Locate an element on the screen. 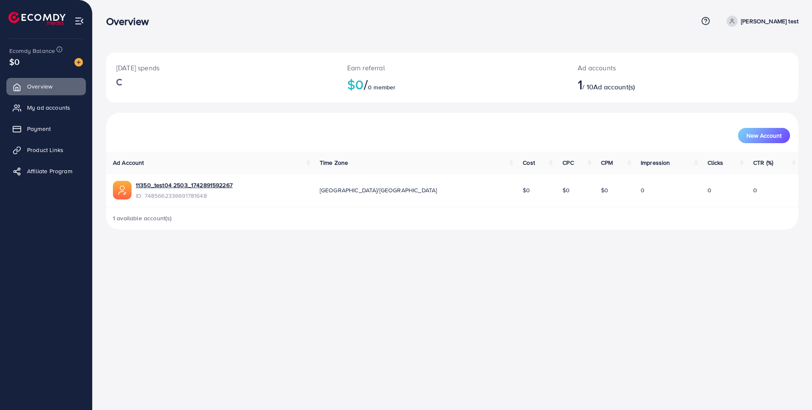  span: Ad account(s) is located at coordinates (614, 87).